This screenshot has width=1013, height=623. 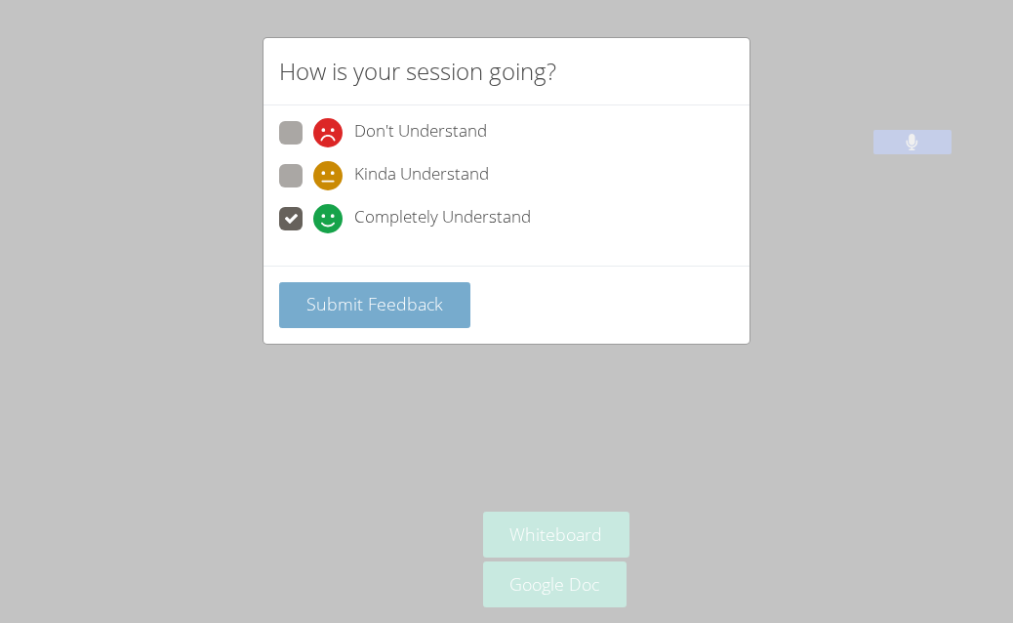 What do you see at coordinates (418, 71) in the screenshot?
I see `h2: How is your session going?` at bounding box center [418, 71].